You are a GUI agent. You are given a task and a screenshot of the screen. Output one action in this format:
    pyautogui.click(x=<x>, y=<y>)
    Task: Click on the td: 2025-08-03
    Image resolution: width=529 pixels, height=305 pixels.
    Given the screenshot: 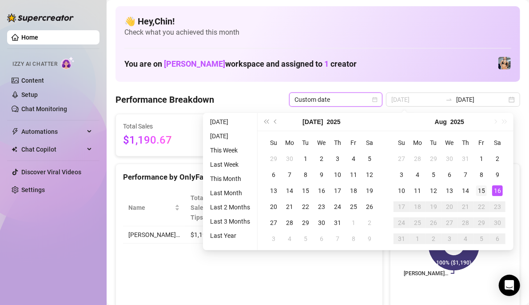 What is the action you would take?
    pyautogui.click(x=273, y=238)
    